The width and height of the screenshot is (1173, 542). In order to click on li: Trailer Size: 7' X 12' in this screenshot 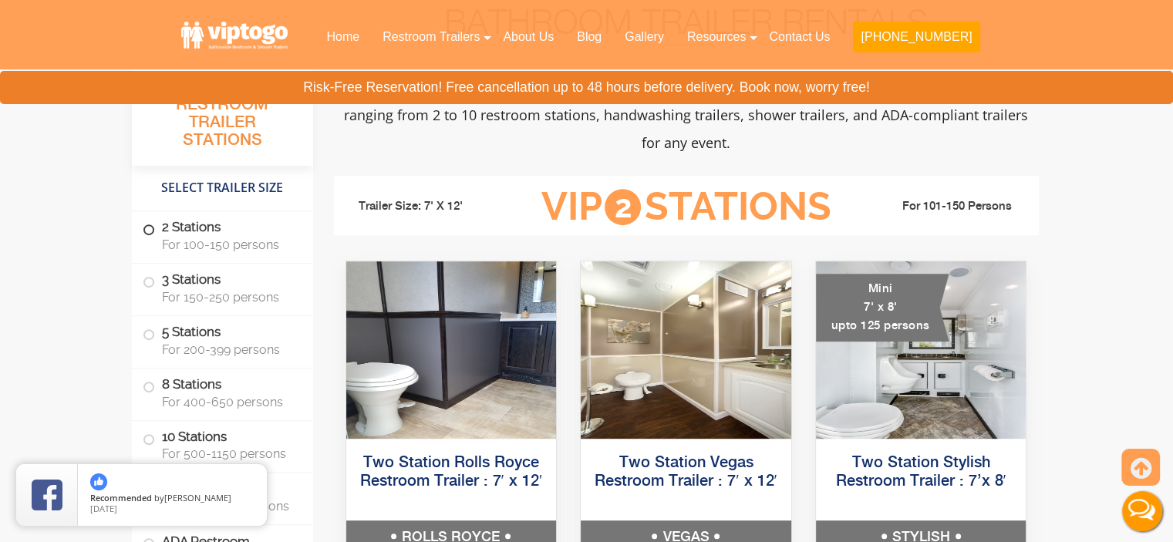, I will do `click(431, 207)`.